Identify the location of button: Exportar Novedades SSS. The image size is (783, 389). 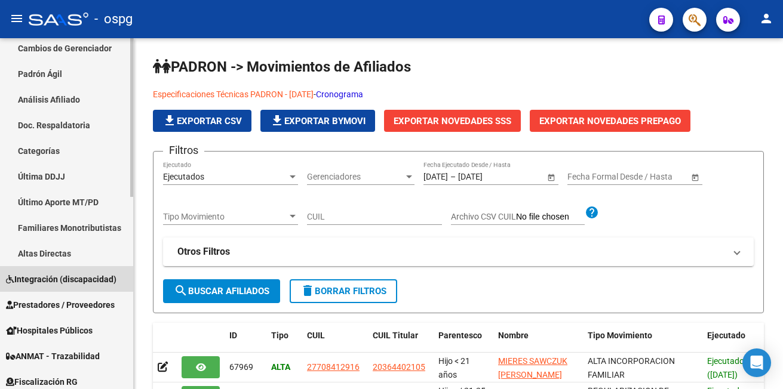
(452, 121).